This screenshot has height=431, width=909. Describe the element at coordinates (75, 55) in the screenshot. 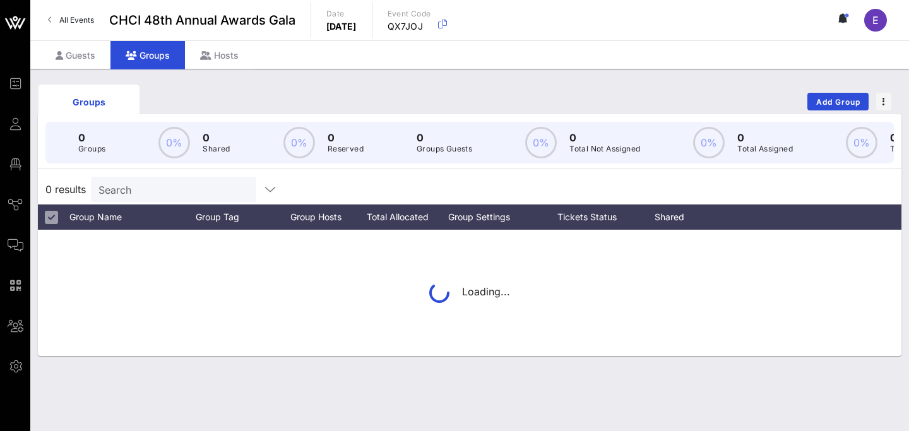

I see `div: Guests` at that location.